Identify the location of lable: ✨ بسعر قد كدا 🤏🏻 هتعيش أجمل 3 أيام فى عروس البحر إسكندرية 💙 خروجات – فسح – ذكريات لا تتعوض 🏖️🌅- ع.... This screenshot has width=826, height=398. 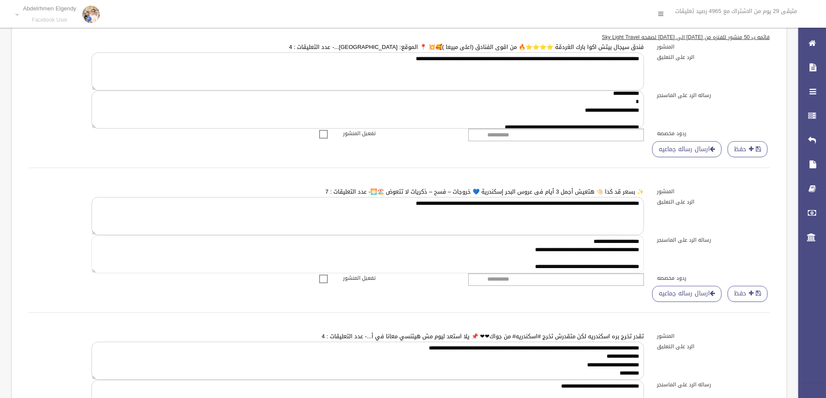
(484, 192).